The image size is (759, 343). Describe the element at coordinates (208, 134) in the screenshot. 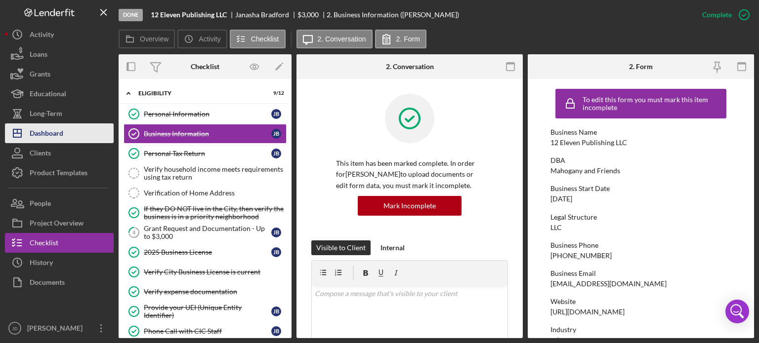

I see `div: Business Information` at that location.